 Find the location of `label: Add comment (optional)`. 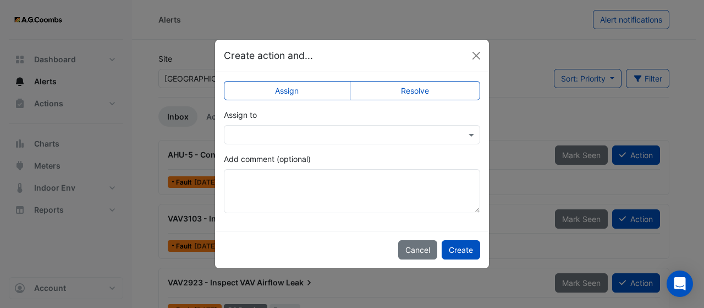

label: Add comment (optional) is located at coordinates (267, 158).